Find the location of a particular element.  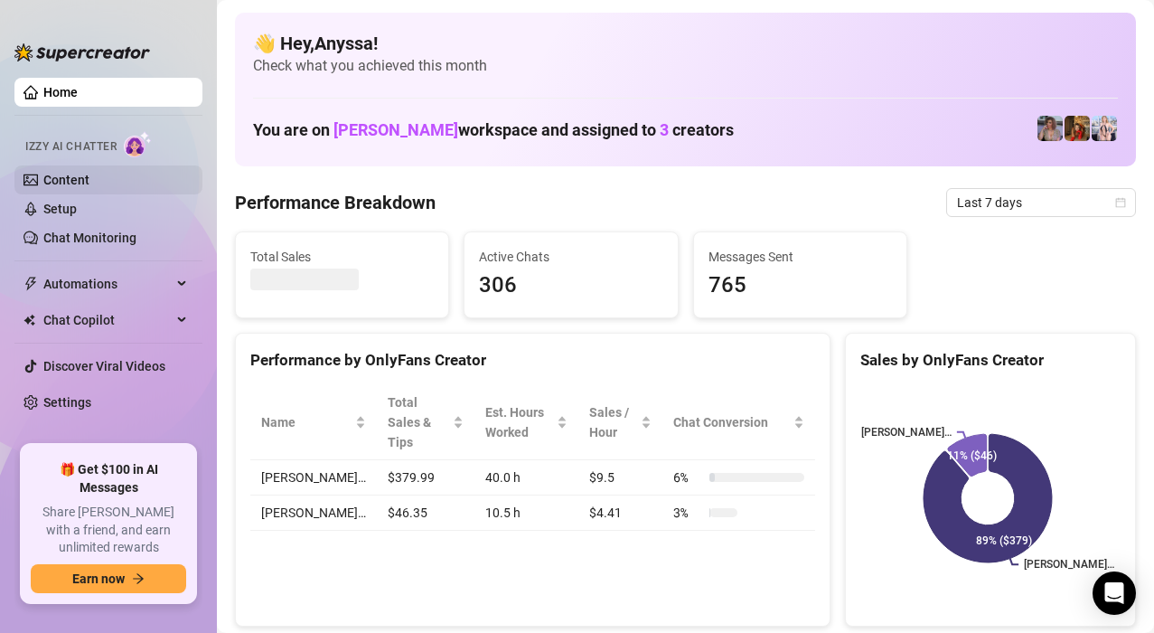

th: Total Sales & Tips is located at coordinates (426, 422).